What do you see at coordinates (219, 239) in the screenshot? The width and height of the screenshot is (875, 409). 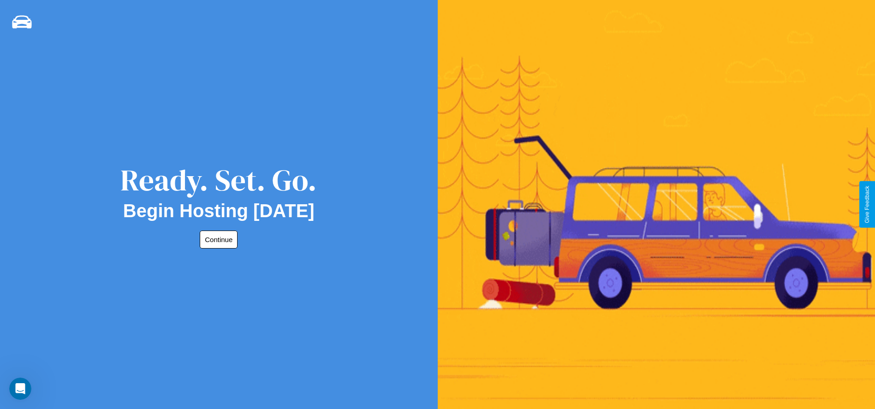 I see `button: Continue` at bounding box center [219, 239].